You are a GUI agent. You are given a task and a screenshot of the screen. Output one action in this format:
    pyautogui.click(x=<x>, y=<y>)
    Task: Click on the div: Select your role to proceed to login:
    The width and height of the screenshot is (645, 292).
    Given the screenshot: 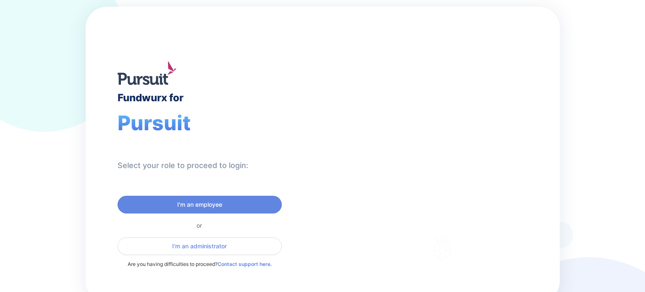 What is the action you would take?
    pyautogui.click(x=183, y=166)
    